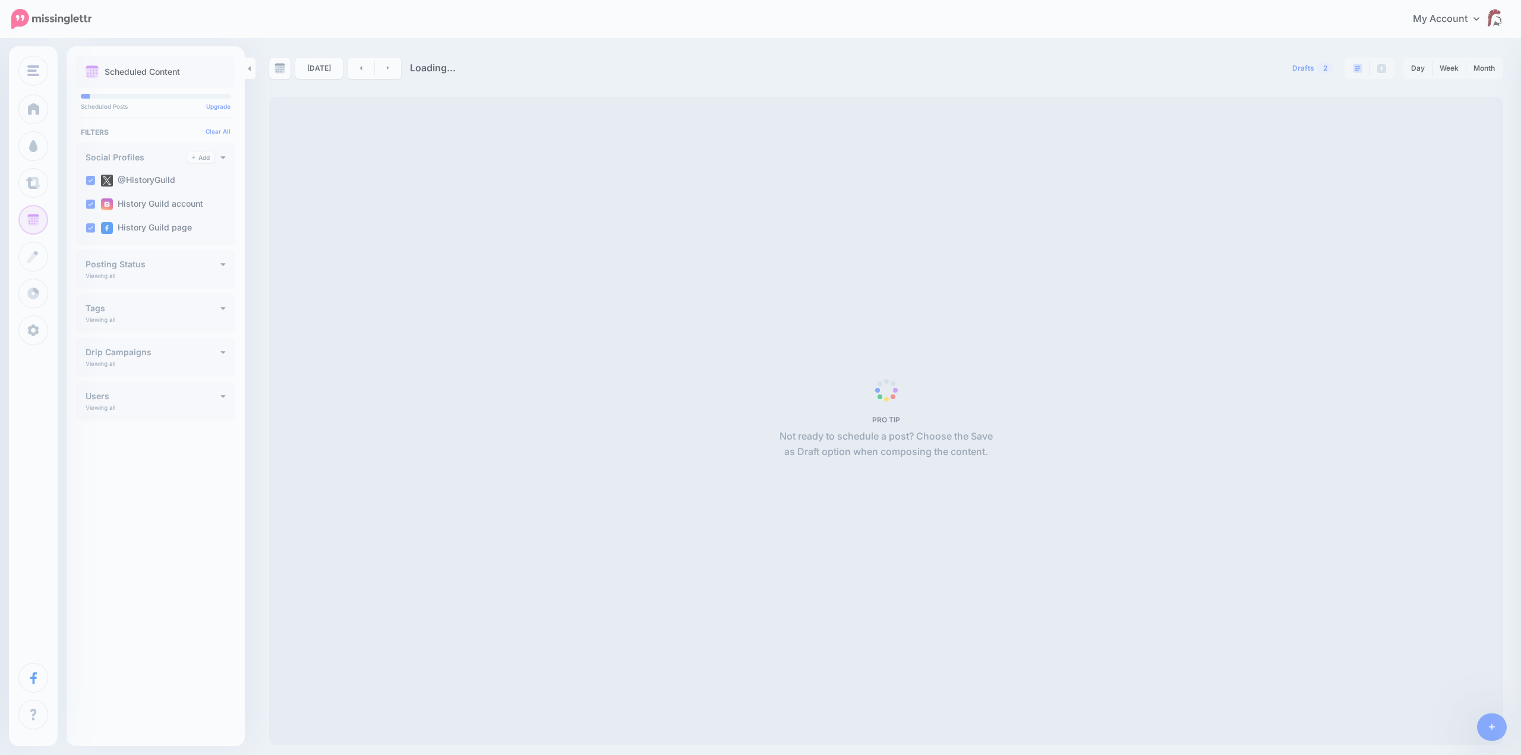 The image size is (1521, 755). What do you see at coordinates (1358, 68) in the screenshot?
I see `img: paragraph-boxed.png` at bounding box center [1358, 68].